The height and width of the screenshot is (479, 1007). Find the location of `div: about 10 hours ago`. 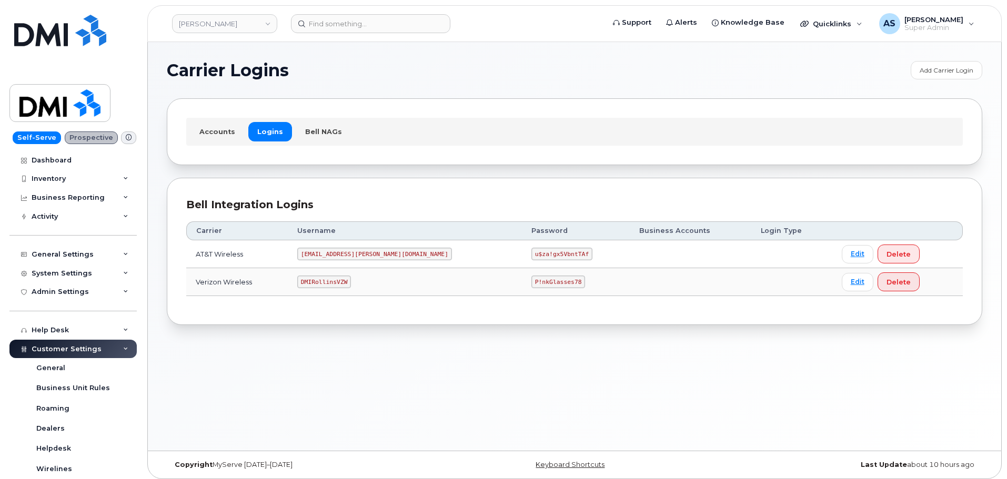

div: about 10 hours ago is located at coordinates (846, 465).